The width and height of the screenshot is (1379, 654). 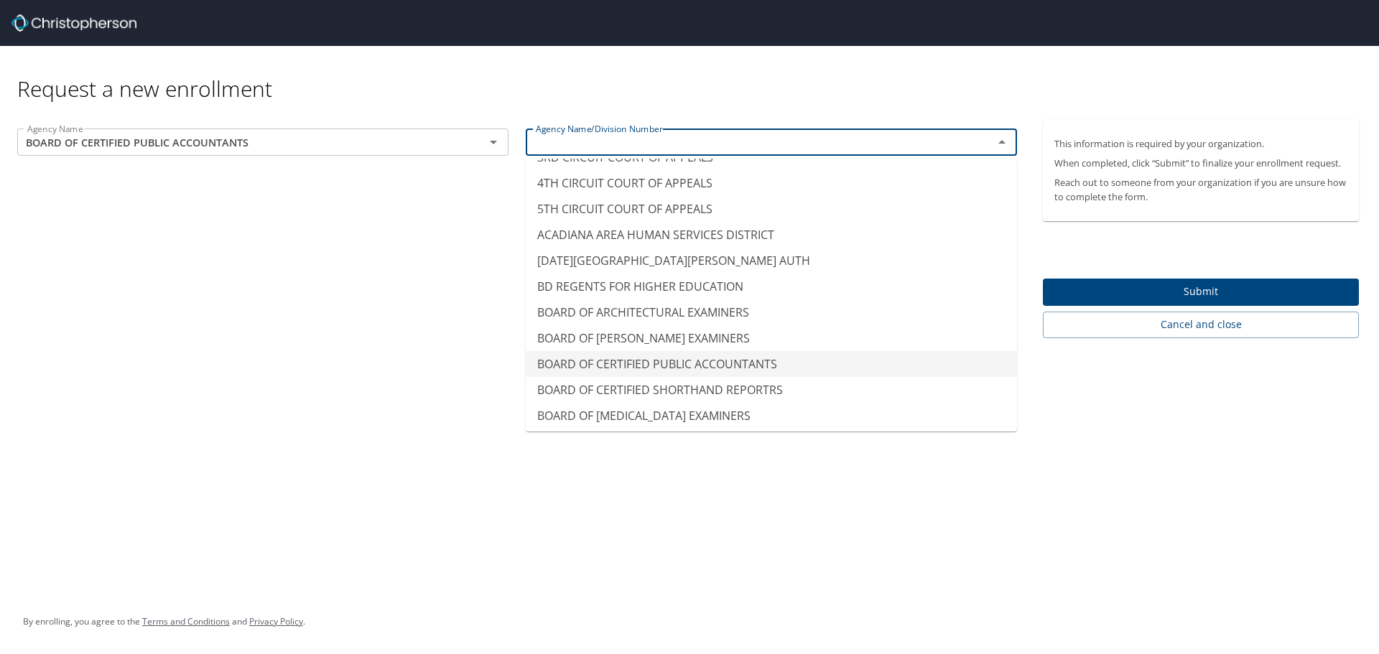 I want to click on button: Close, so click(x=1002, y=142).